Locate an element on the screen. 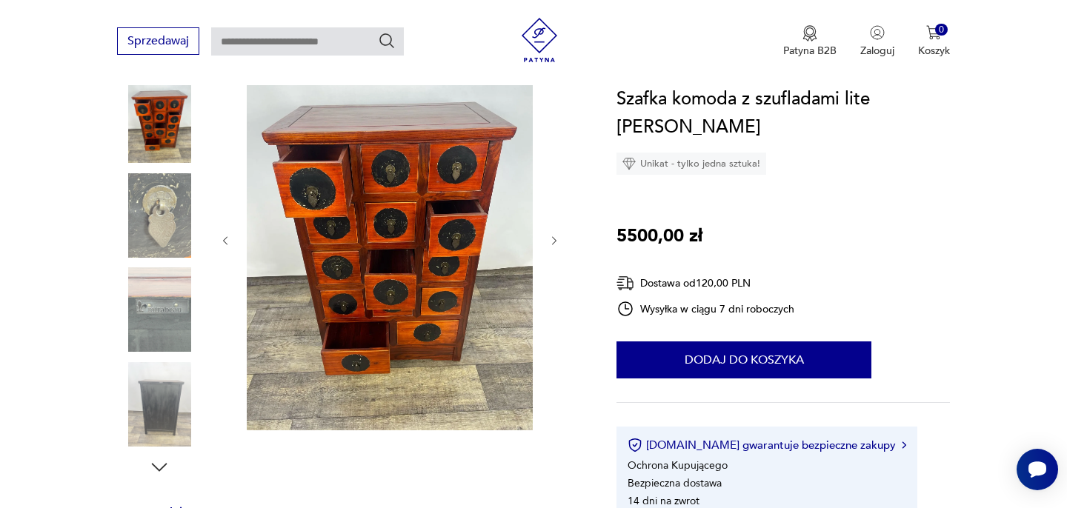 The width and height of the screenshot is (1067, 508). div: 0 is located at coordinates (941, 30).